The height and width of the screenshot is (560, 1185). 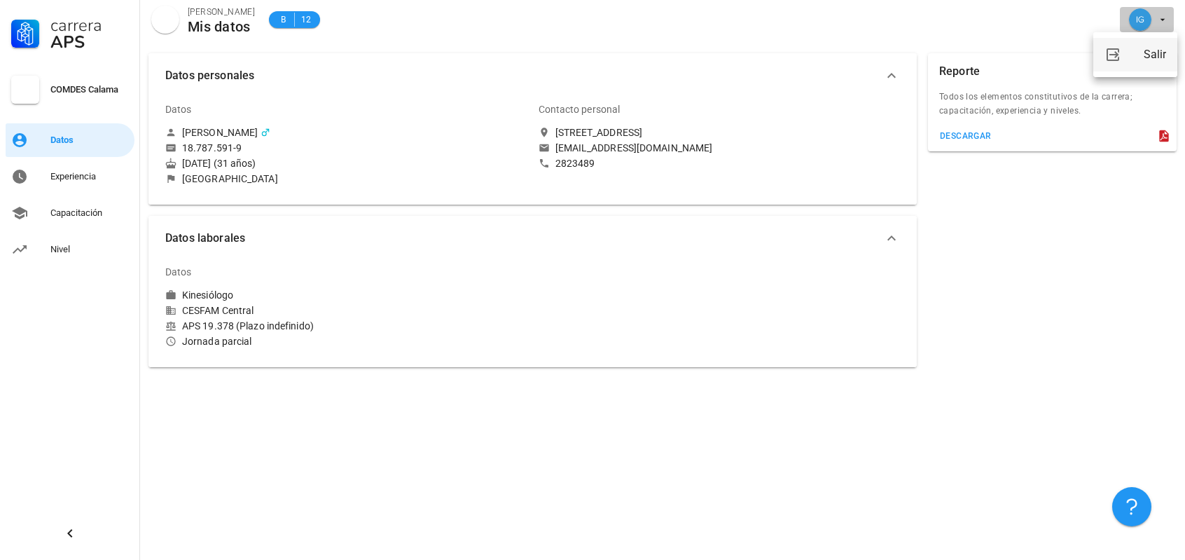 I want to click on div: Capacitación, so click(x=90, y=213).